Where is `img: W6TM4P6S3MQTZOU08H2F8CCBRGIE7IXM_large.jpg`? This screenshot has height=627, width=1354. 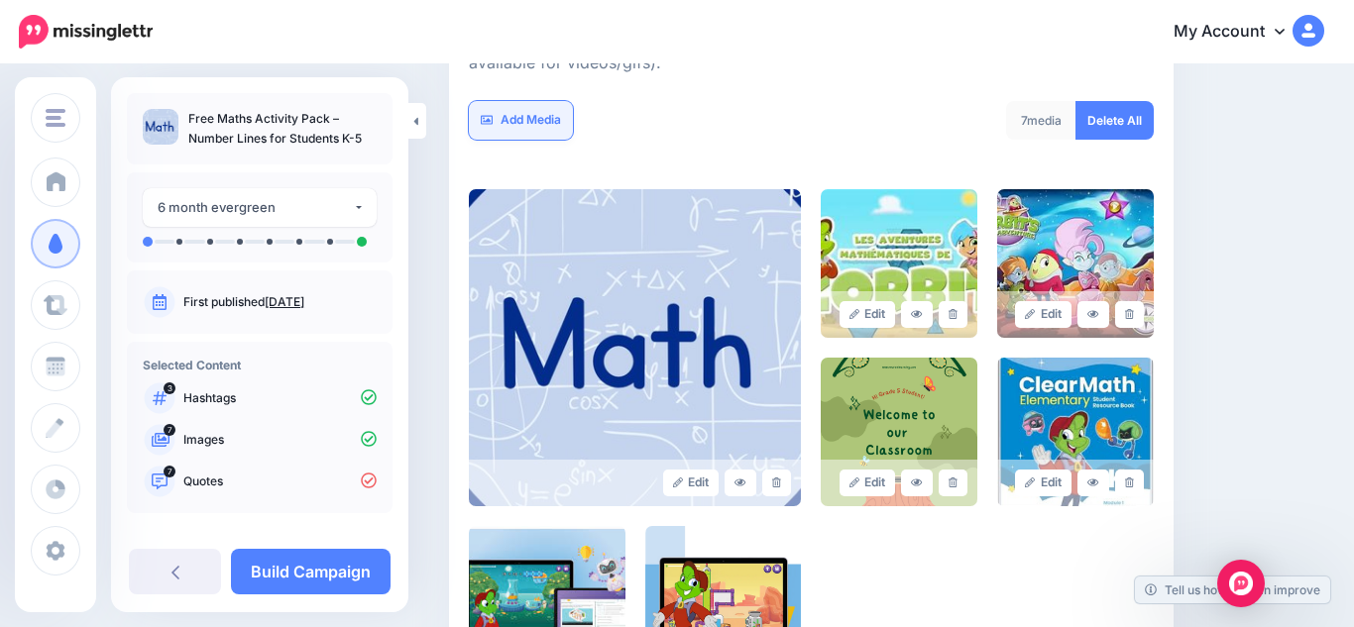
img: W6TM4P6S3MQTZOU08H2F8CCBRGIE7IXM_large.jpg is located at coordinates (899, 264).